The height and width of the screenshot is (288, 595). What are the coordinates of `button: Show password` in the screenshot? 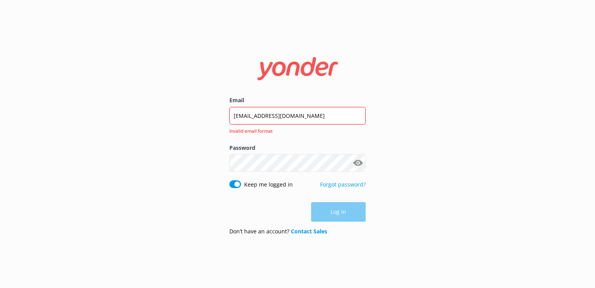 It's located at (358, 163).